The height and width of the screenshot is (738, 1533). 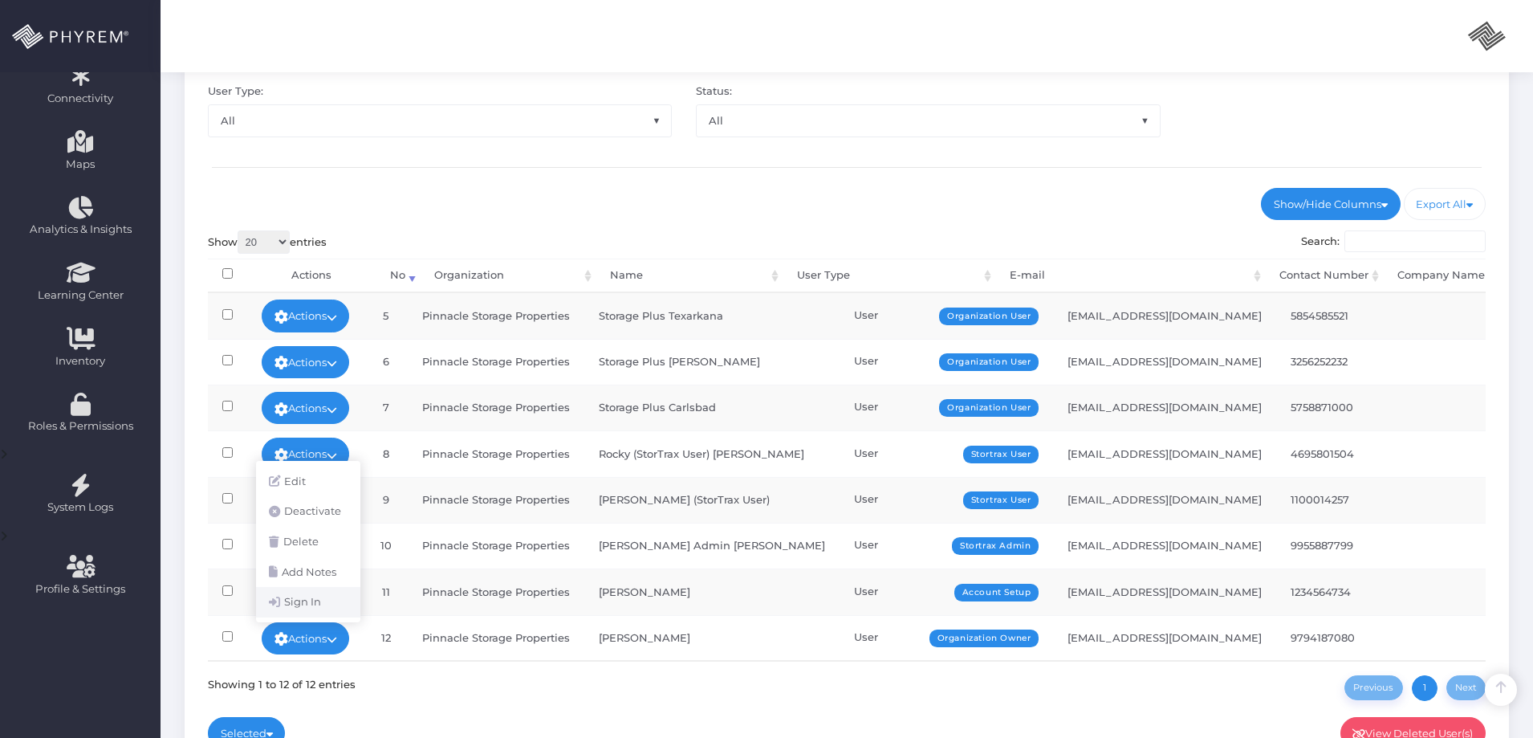 I want to click on a: Sign In, so click(x=308, y=602).